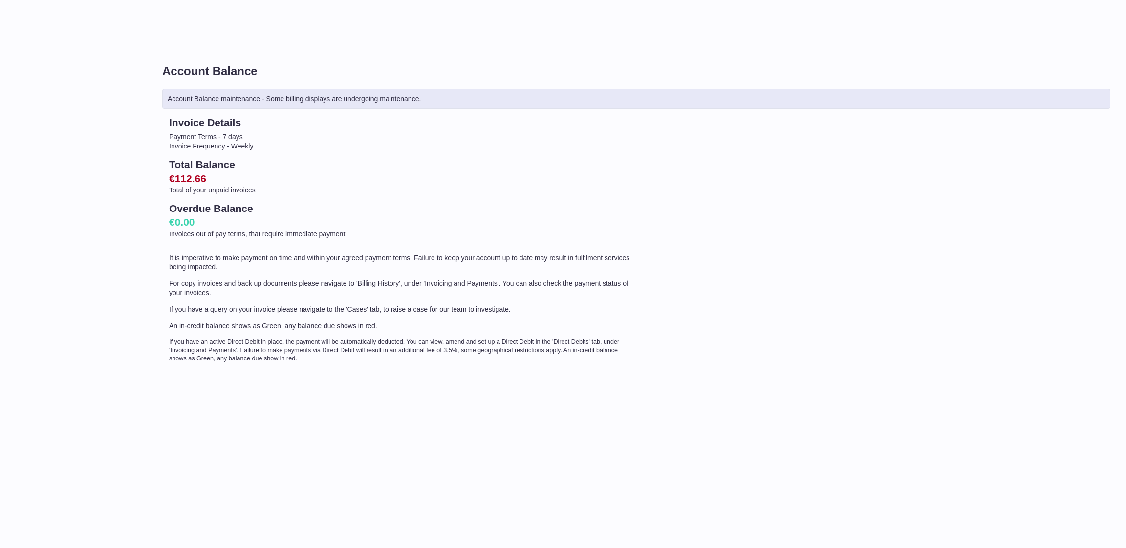  I want to click on p: If you have a query on your invoice please navigate to the 'Cases' tab, to raise a case for our t..., so click(402, 309).